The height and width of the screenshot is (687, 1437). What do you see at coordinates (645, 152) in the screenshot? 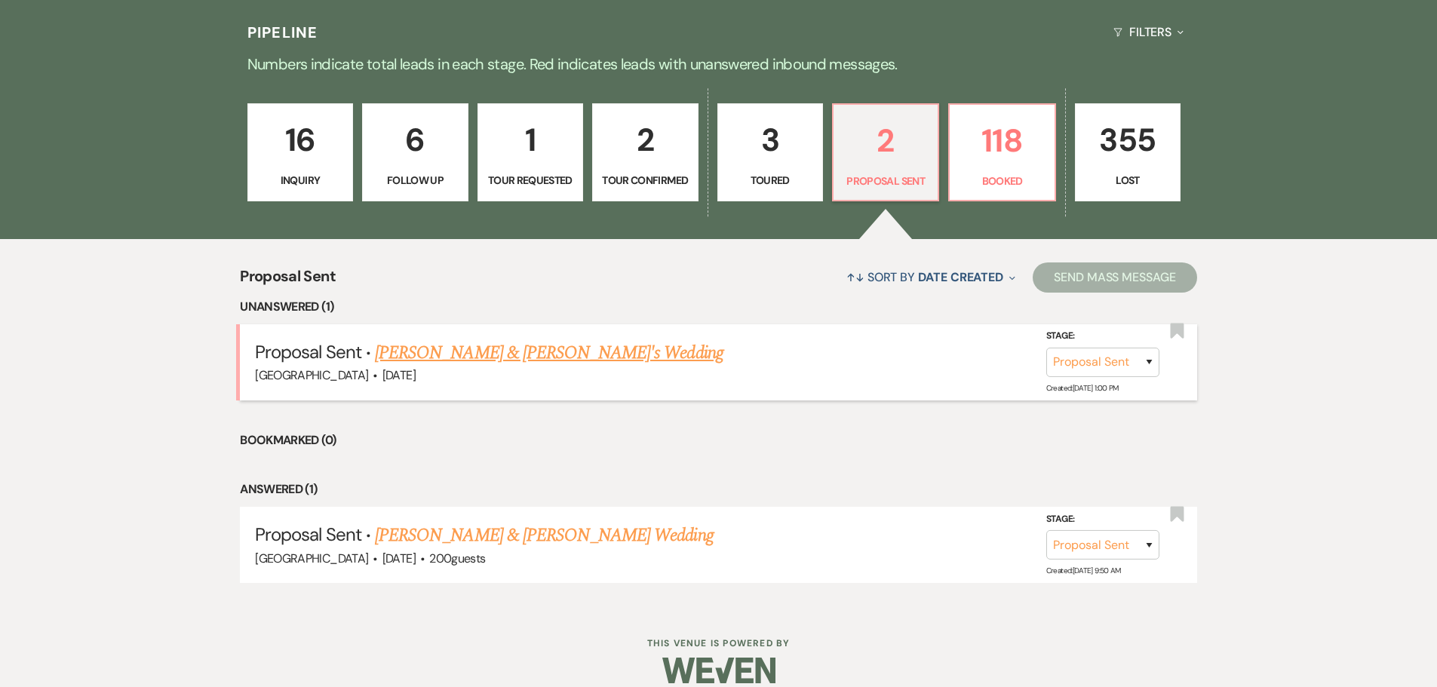
I see `a: 2Tour Confirmed` at bounding box center [645, 152].